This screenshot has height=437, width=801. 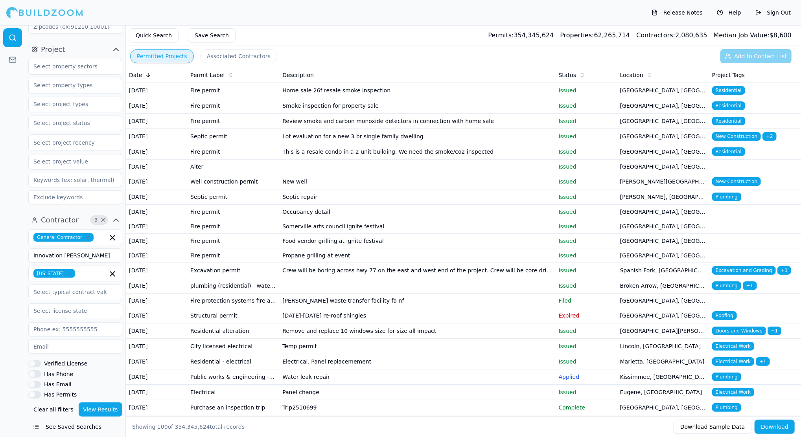 I want to click on input: Email, so click(x=75, y=347).